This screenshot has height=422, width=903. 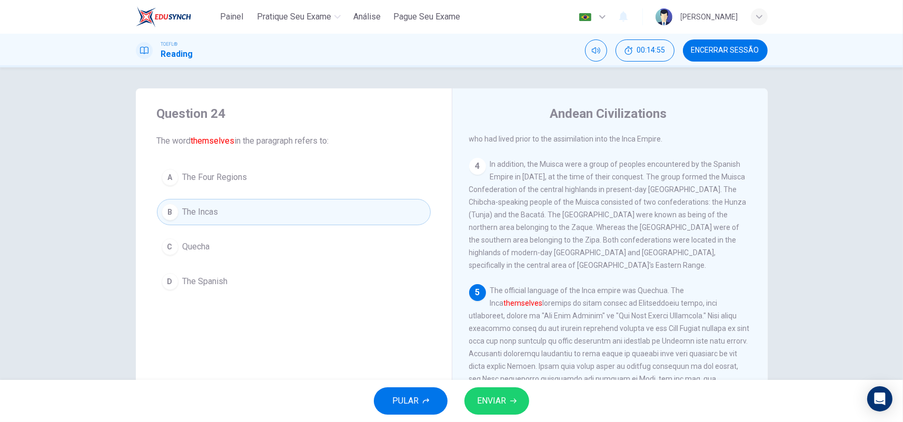 I want to click on a: EduSynch logo, so click(x=175, y=17).